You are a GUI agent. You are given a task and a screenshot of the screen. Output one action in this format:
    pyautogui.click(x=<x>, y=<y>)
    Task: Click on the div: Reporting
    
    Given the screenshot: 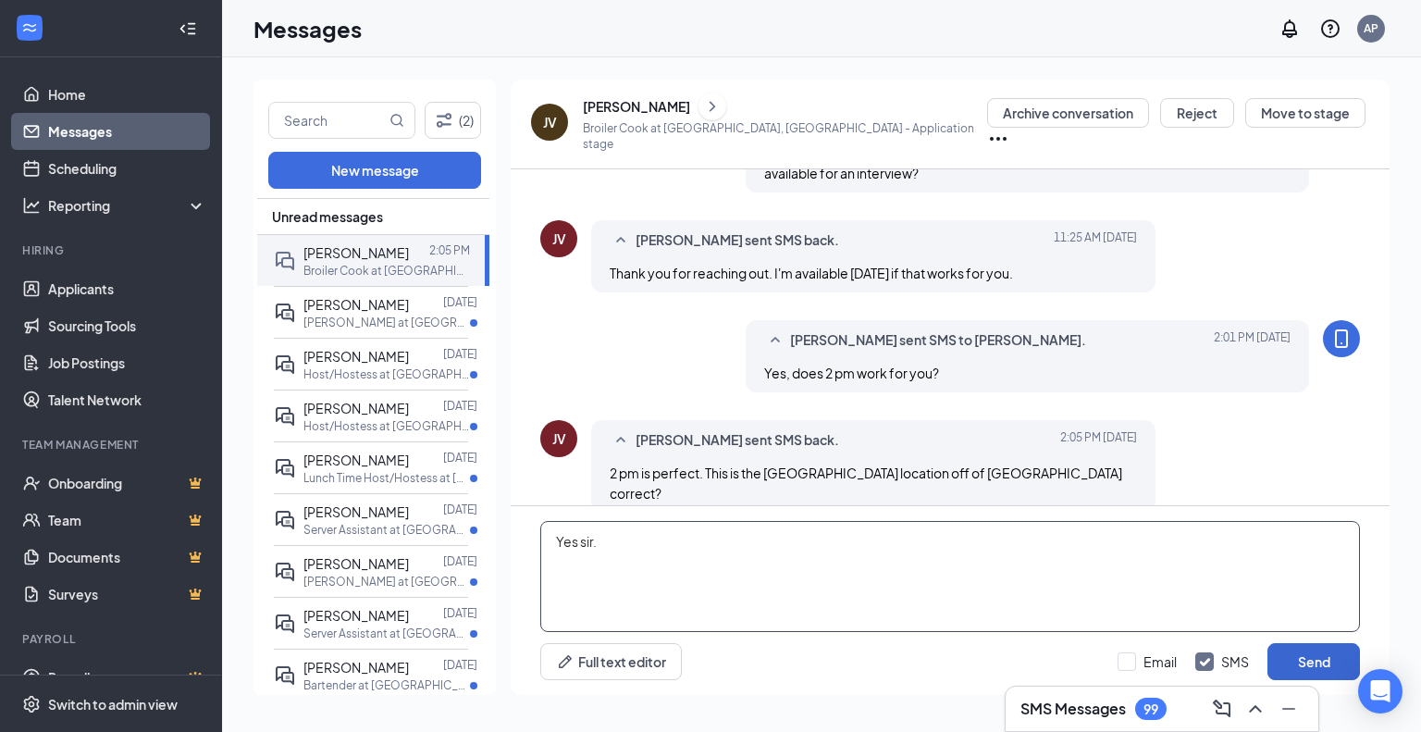 What is the action you would take?
    pyautogui.click(x=128, y=205)
    